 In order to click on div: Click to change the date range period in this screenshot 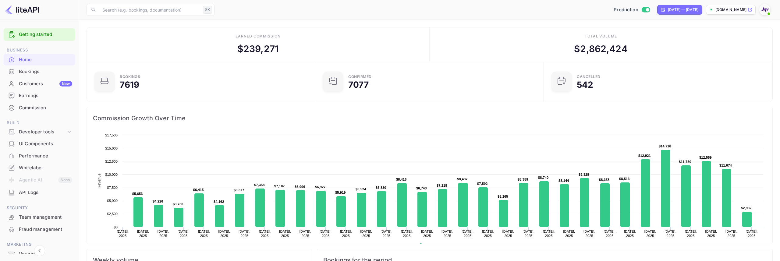, I will do `click(680, 10)`.